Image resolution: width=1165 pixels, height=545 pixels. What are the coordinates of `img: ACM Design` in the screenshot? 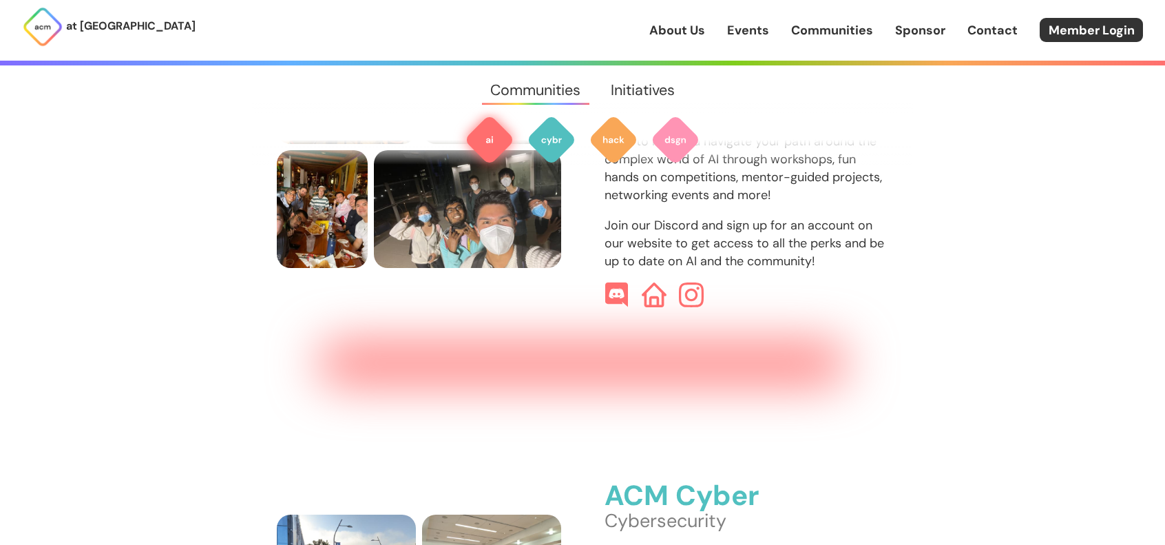 It's located at (675, 140).